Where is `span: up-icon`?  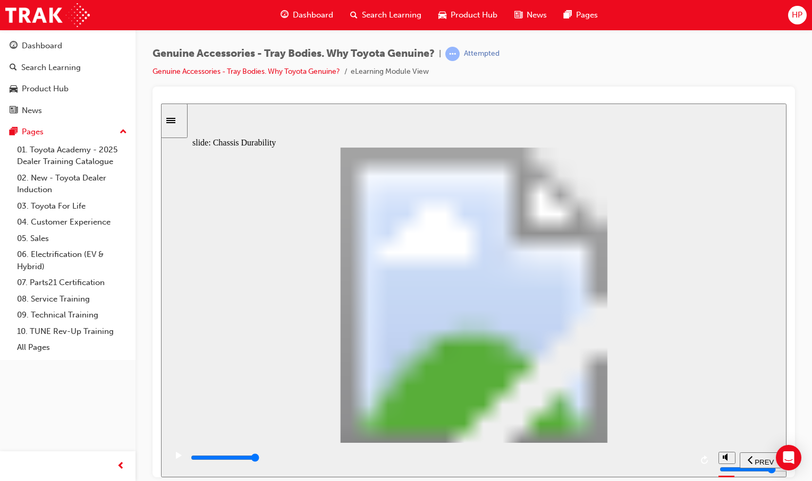
span: up-icon is located at coordinates (123, 132).